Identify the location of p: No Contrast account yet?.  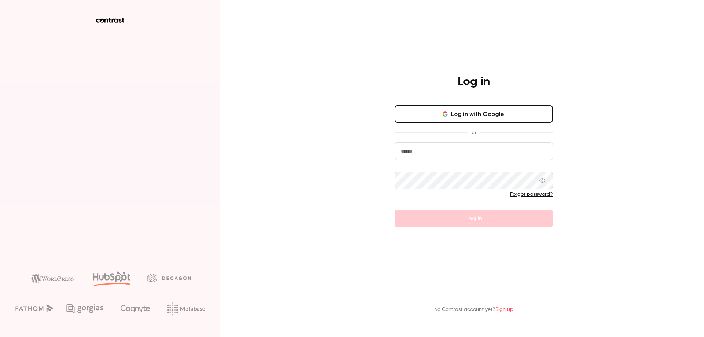
(474, 309).